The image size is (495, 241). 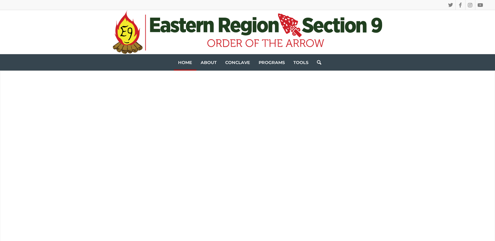 I want to click on span: Programs, so click(x=272, y=62).